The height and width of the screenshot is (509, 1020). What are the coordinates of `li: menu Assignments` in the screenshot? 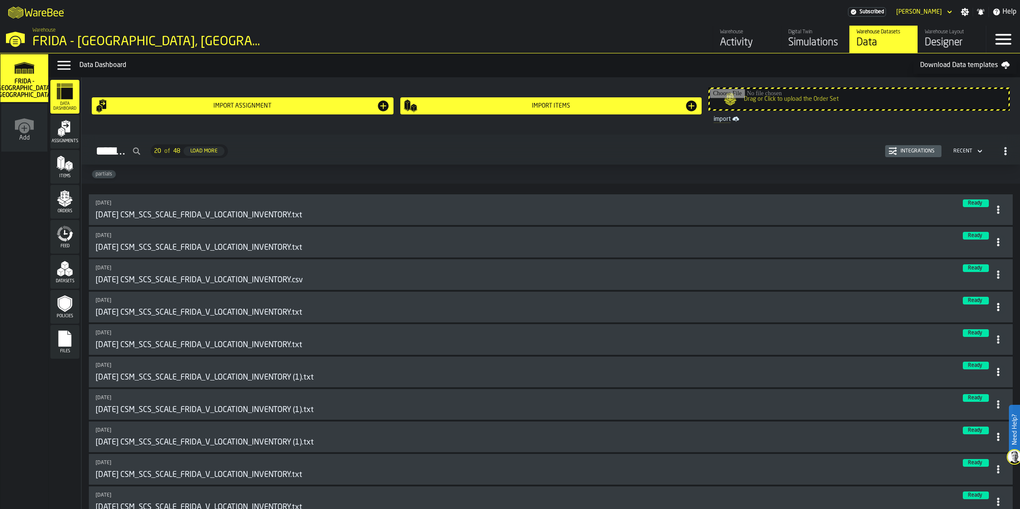 It's located at (65, 132).